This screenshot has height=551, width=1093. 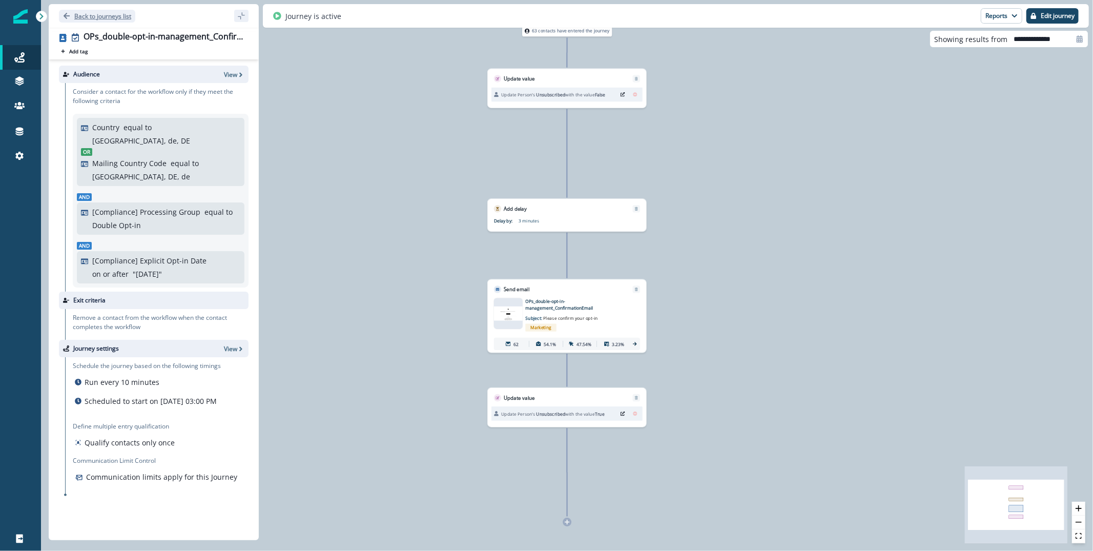 What do you see at coordinates (74, 51) in the screenshot?
I see `button: Add tag` at bounding box center [74, 51].